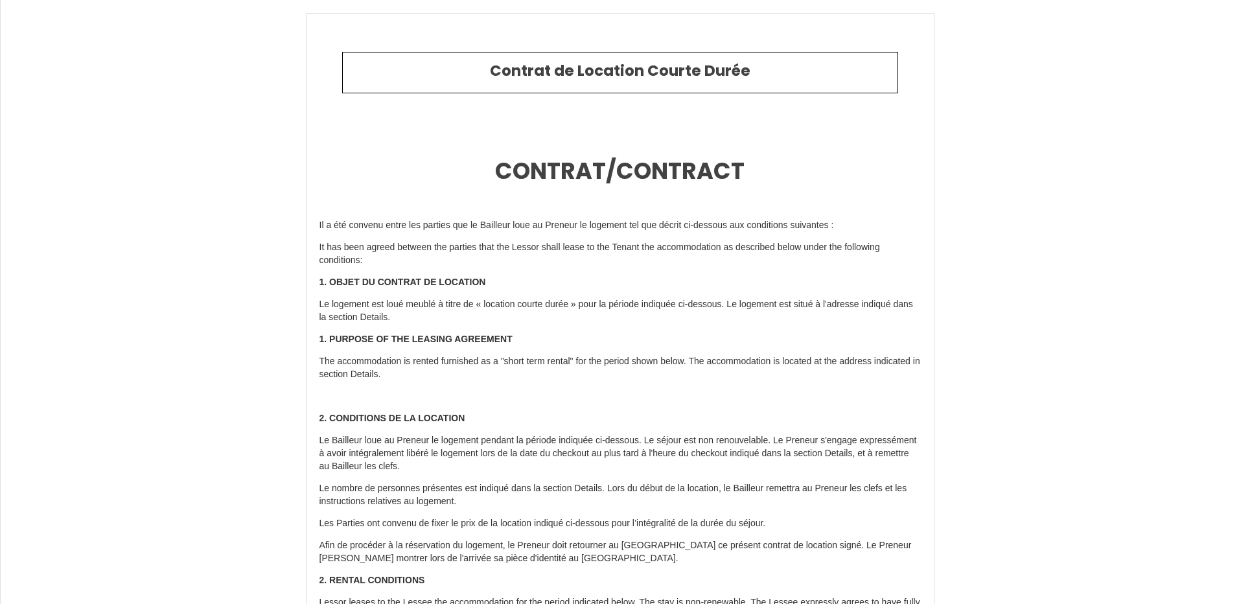 This screenshot has width=1239, height=604. Describe the element at coordinates (620, 454) in the screenshot. I see `p: Le Bailleur loue au Preneur le logement pendant la période indiquée ci-dessous. Le séjour est non...` at that location.